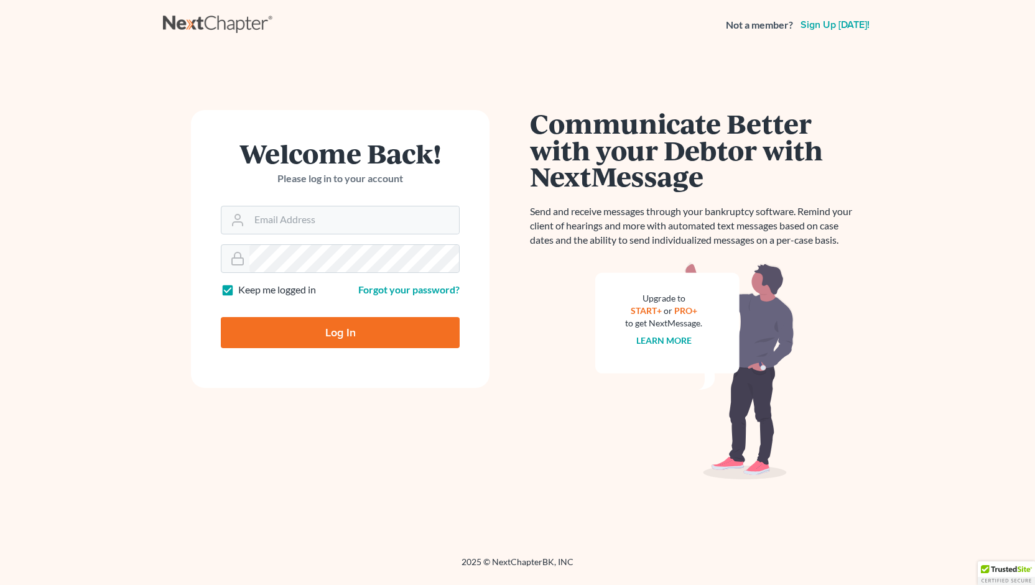 Image resolution: width=1035 pixels, height=585 pixels. I want to click on a: Learn more, so click(664, 340).